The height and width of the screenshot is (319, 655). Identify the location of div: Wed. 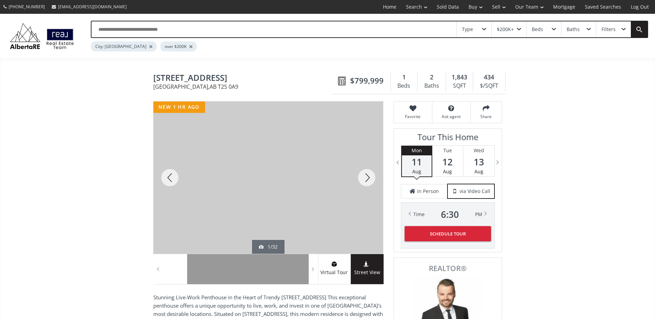
(479, 151).